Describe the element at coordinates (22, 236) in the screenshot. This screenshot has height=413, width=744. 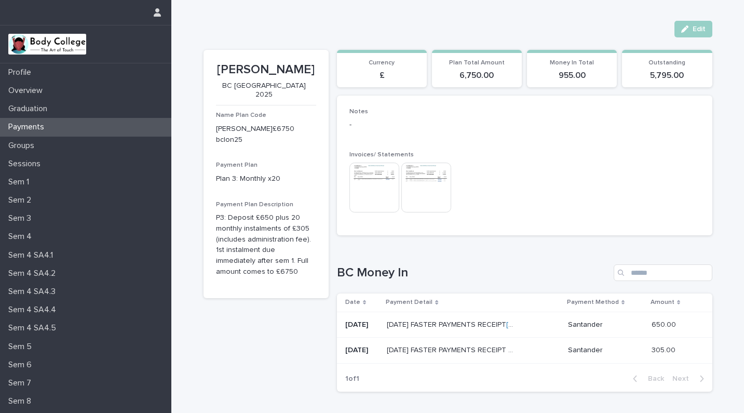
I see `p: Sem 4` at that location.